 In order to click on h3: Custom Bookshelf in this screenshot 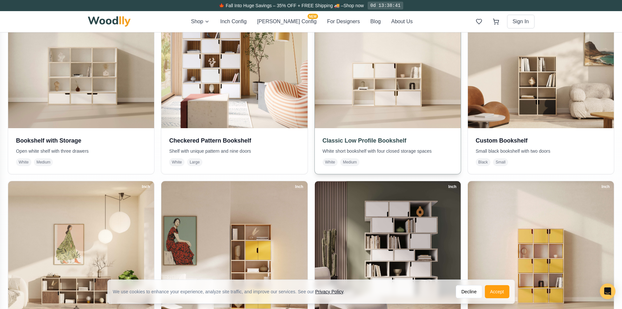, I will do `click(541, 140)`.